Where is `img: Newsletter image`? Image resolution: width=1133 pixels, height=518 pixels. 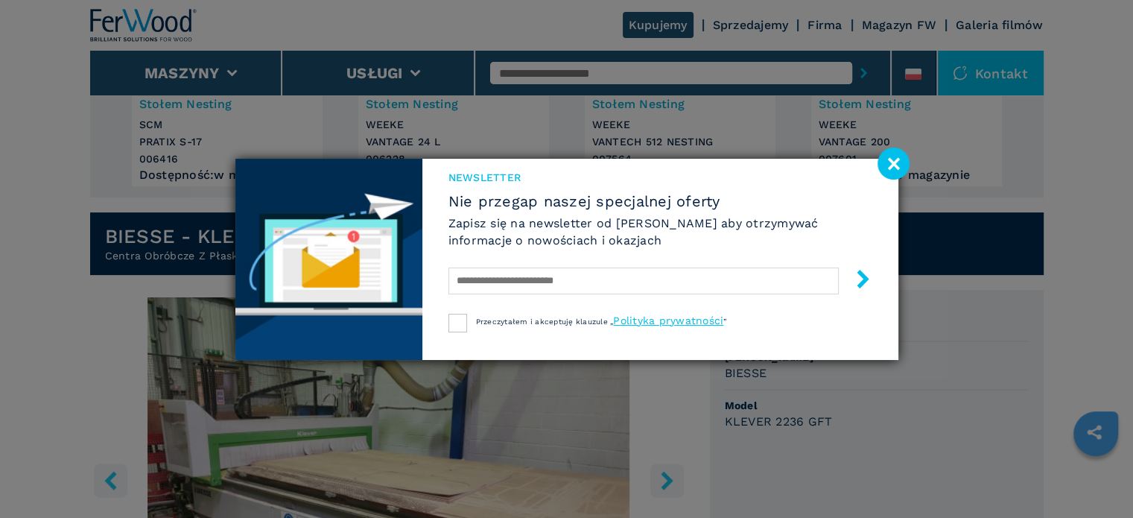
img: Newsletter image is located at coordinates (329, 259).